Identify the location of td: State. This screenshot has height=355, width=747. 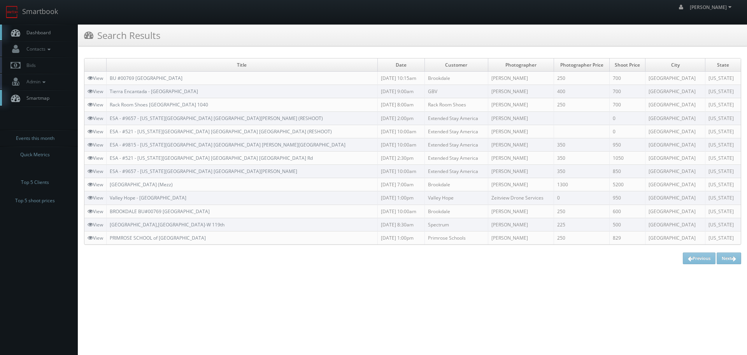
(723, 65).